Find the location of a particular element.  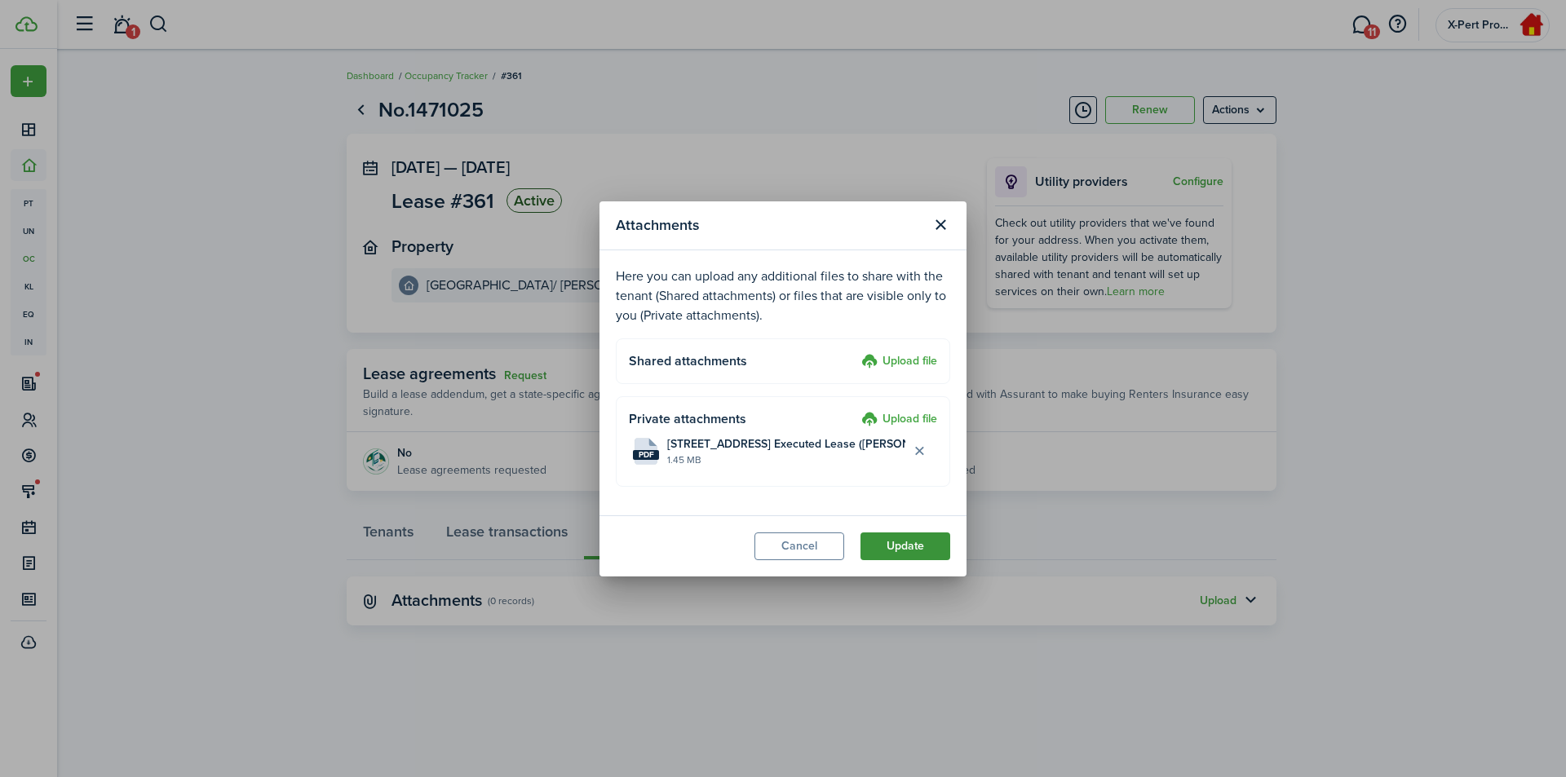

p: Here you can upload any additional files to share with the tenant (Shared attachments) or files t... is located at coordinates (783, 296).